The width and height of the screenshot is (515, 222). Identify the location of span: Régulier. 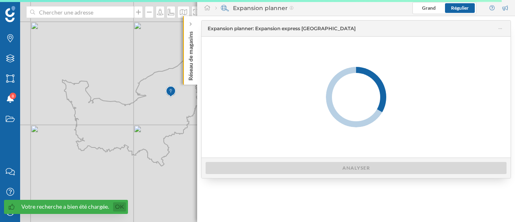
(460, 8).